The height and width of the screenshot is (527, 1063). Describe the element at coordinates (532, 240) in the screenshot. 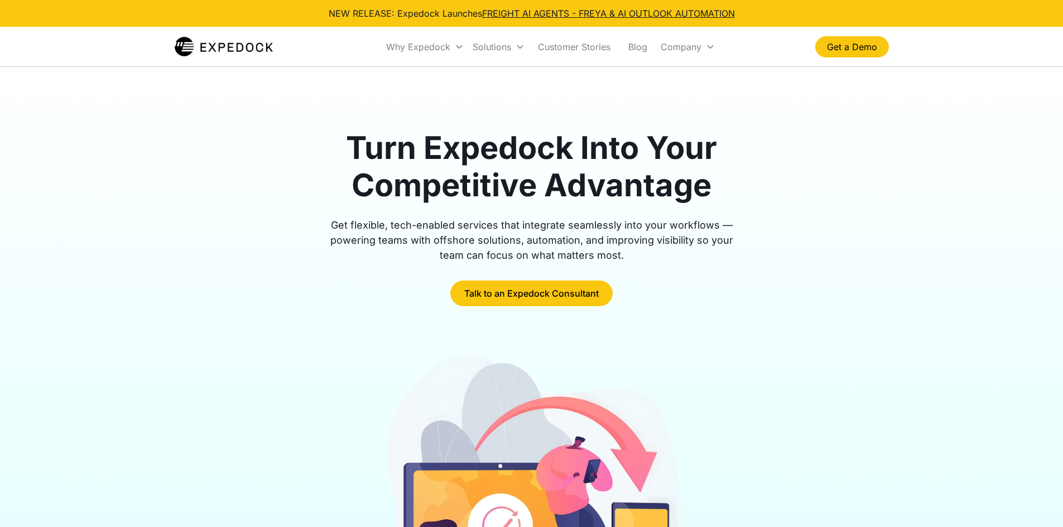

I see `div: Get flexible, tech-enabled services that integrate seamlessly into your workflows — powering team...` at that location.